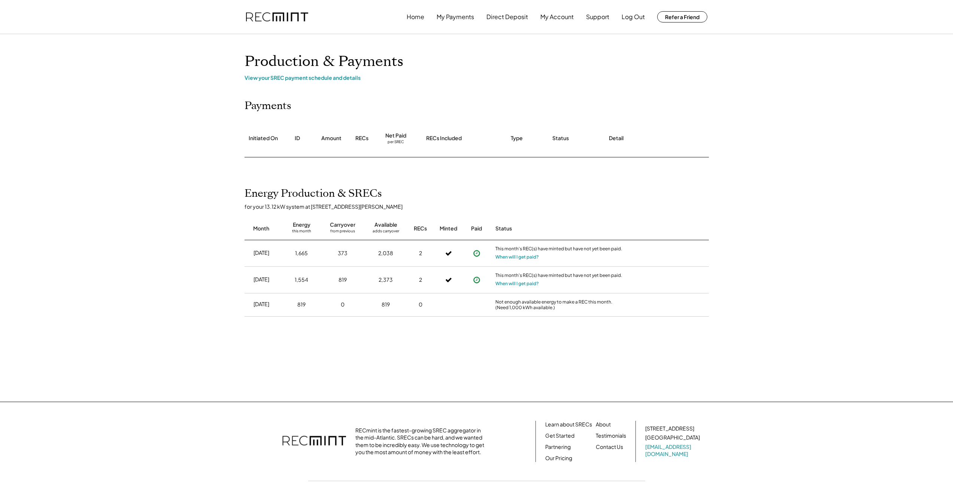 The width and height of the screenshot is (953, 489). What do you see at coordinates (444, 138) in the screenshot?
I see `div: RECs Included` at bounding box center [444, 138].